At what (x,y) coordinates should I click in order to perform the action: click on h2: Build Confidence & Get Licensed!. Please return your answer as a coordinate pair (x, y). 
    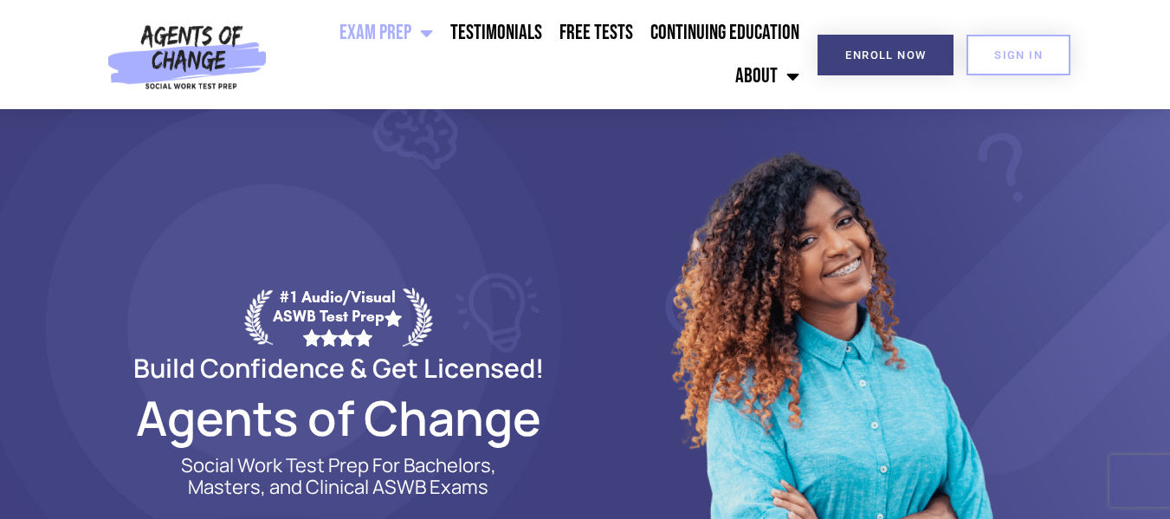
    Looking at the image, I should click on (339, 367).